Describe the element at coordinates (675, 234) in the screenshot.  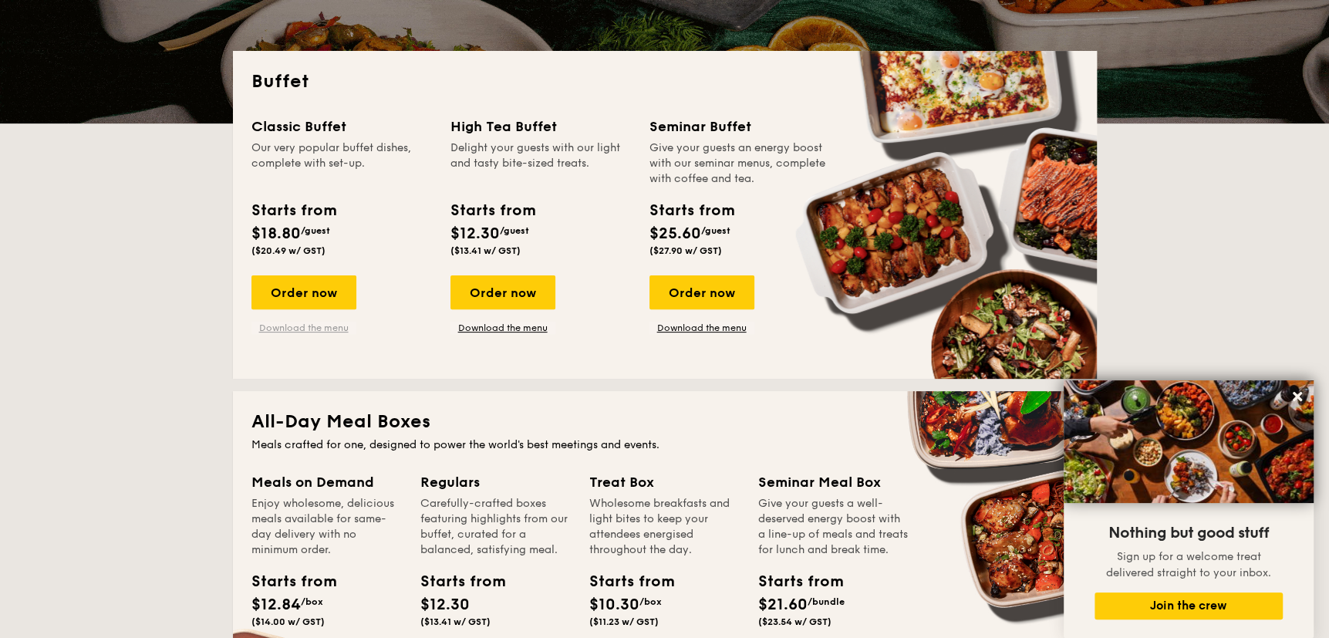
I see `span: $25.60` at that location.